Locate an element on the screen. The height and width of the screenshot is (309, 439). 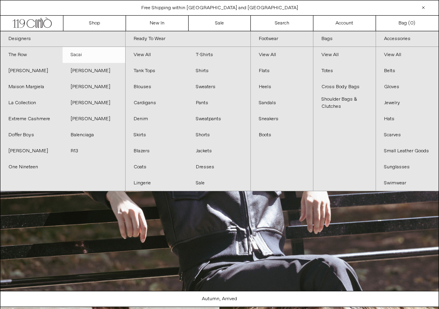
a: One Nineteen is located at coordinates (31, 167).